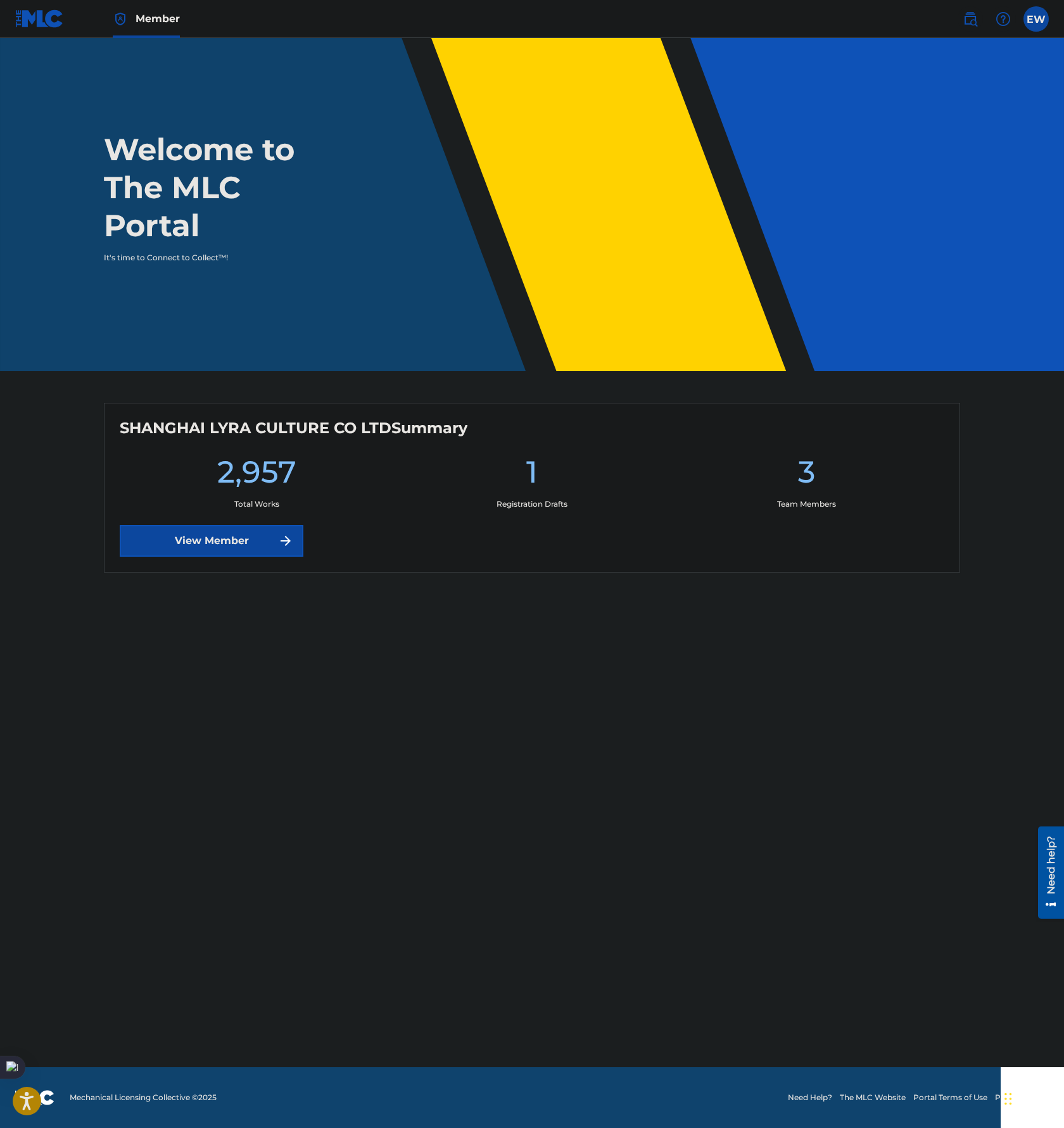 The width and height of the screenshot is (1064, 1128). I want to click on span: Mechanical Licensing Collective © 2025, so click(143, 1098).